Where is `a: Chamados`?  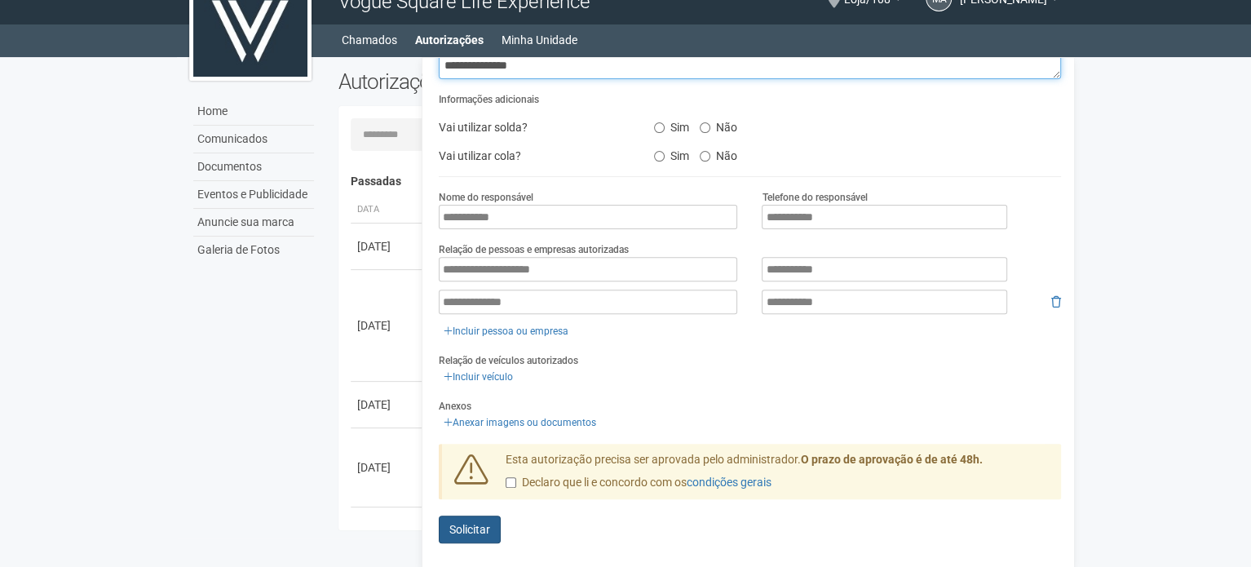
a: Chamados is located at coordinates (369, 40).